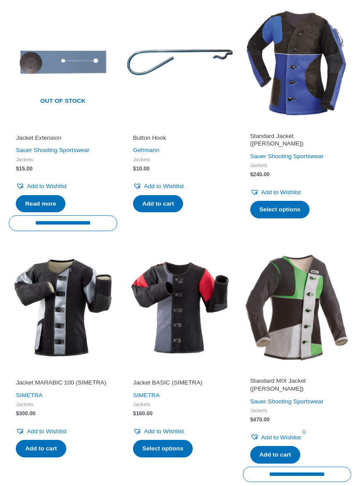 This screenshot has width=360, height=486. Describe the element at coordinates (143, 414) in the screenshot. I see `bdi: 160.00` at that location.